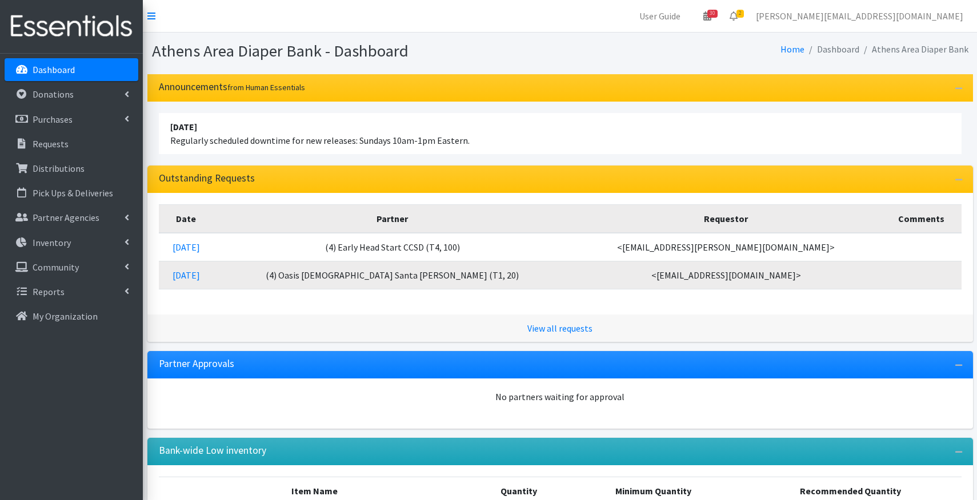 Image resolution: width=977 pixels, height=500 pixels. What do you see at coordinates (560, 134) in the screenshot?
I see `li: Regularly scheduled downtime for new releases: Sundays 10am-1pm Eastern.` at bounding box center [560, 134].